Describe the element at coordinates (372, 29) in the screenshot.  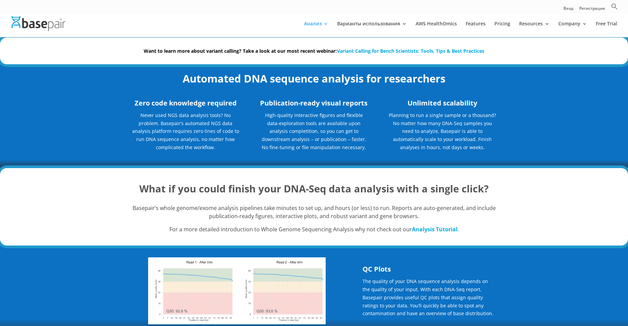
I see `a: Варианты использования` at that location.